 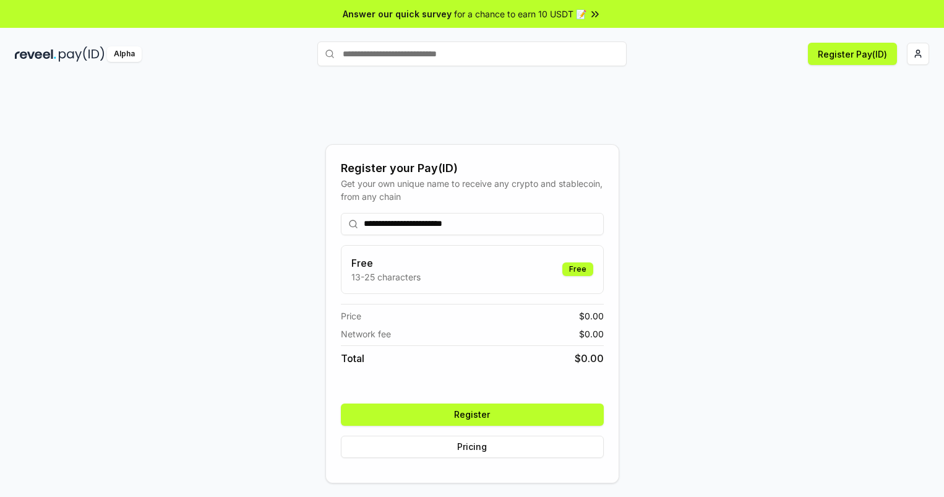 I want to click on h3: Free, so click(x=386, y=263).